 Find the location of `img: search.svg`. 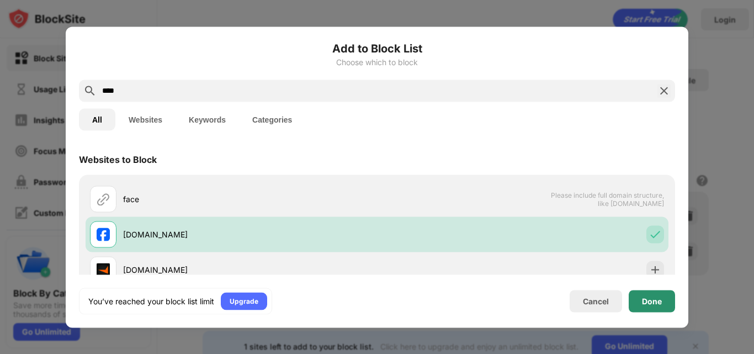

img: search.svg is located at coordinates (90, 91).